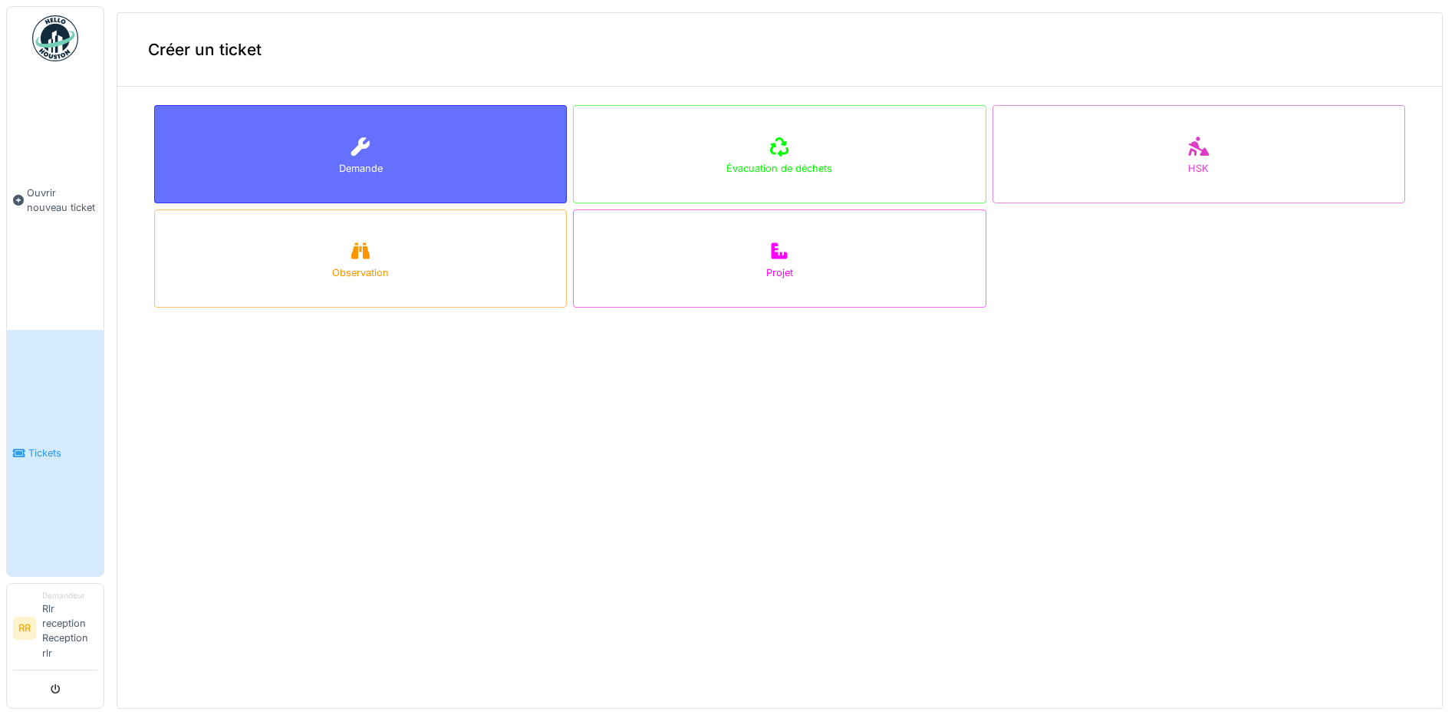  What do you see at coordinates (55, 199) in the screenshot?
I see `a: Ouvrir nouveau ticket` at bounding box center [55, 199].